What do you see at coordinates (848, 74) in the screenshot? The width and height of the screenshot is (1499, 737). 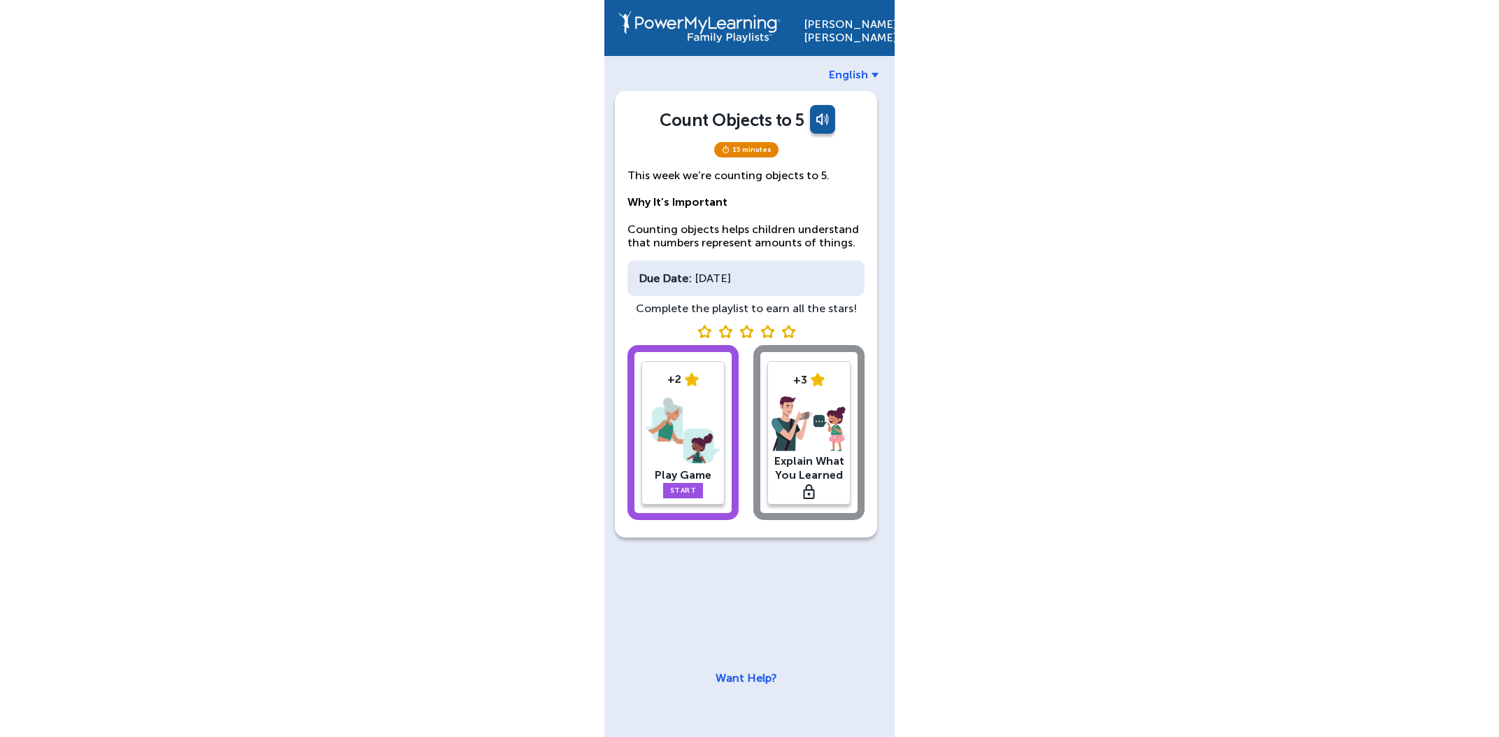 I see `span: English` at bounding box center [848, 74].